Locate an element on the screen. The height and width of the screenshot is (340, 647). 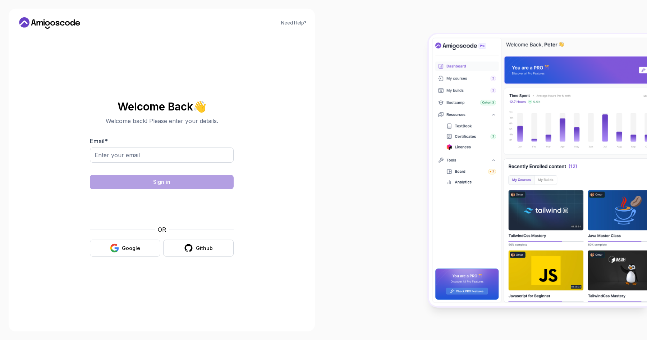
button: Github is located at coordinates (199, 248).